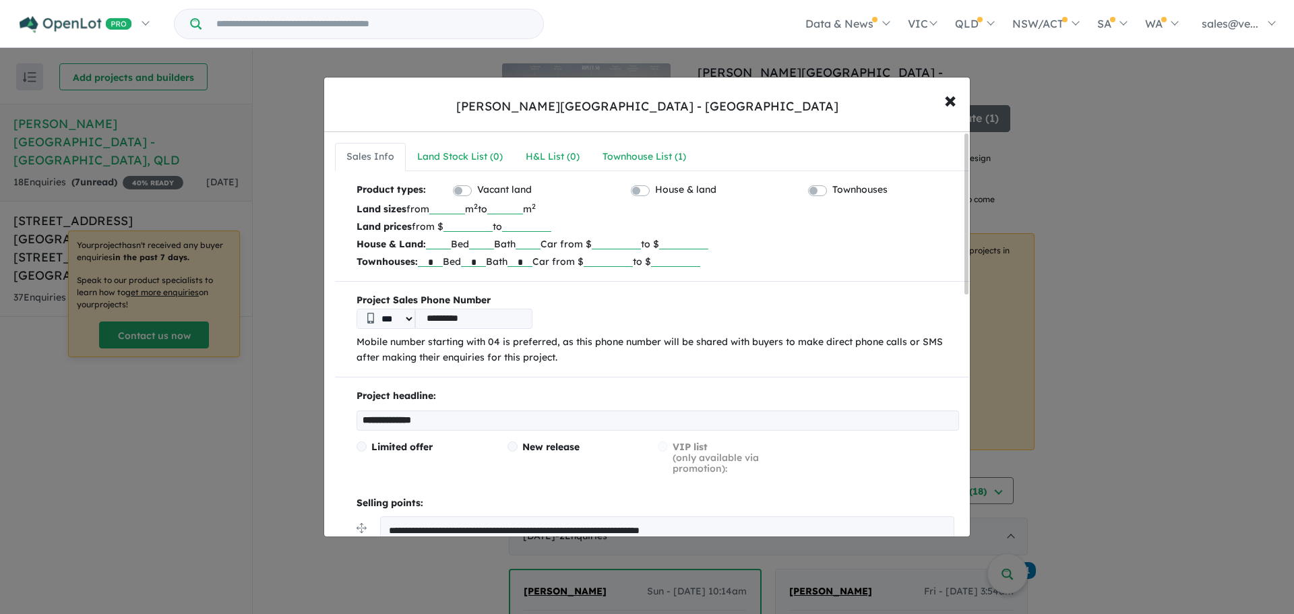  I want to click on b: House & Land:, so click(391, 244).